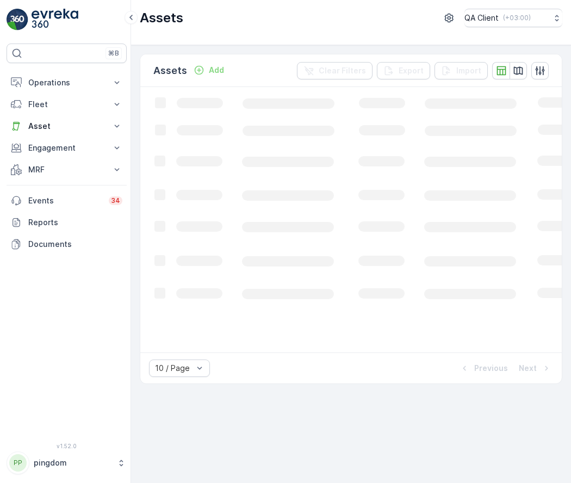  I want to click on button: QA Client(+03:00), so click(513, 18).